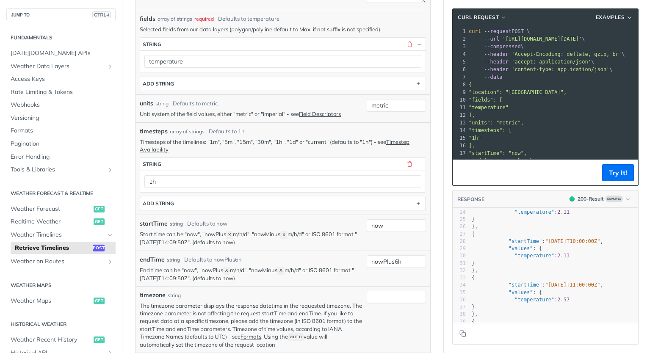 Image resolution: width=647 pixels, height=353 pixels. What do you see at coordinates (147, 103) in the screenshot?
I see `label: units` at bounding box center [147, 103].